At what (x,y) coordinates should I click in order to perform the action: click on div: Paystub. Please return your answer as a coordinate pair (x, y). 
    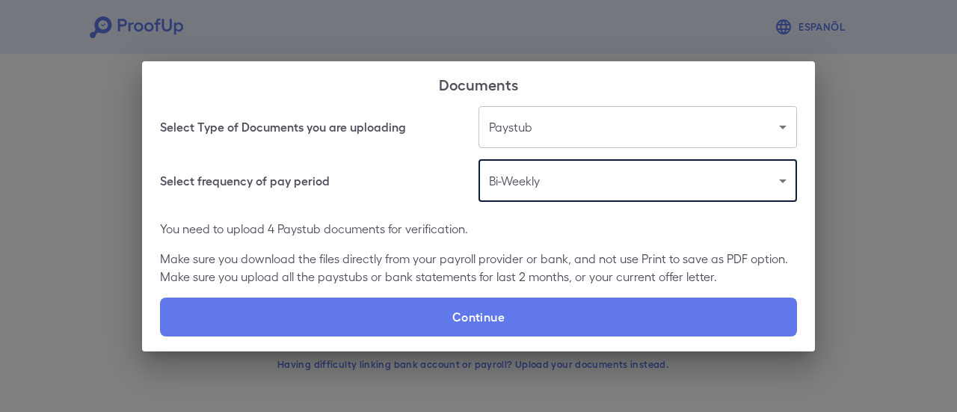
    Looking at the image, I should click on (638, 127).